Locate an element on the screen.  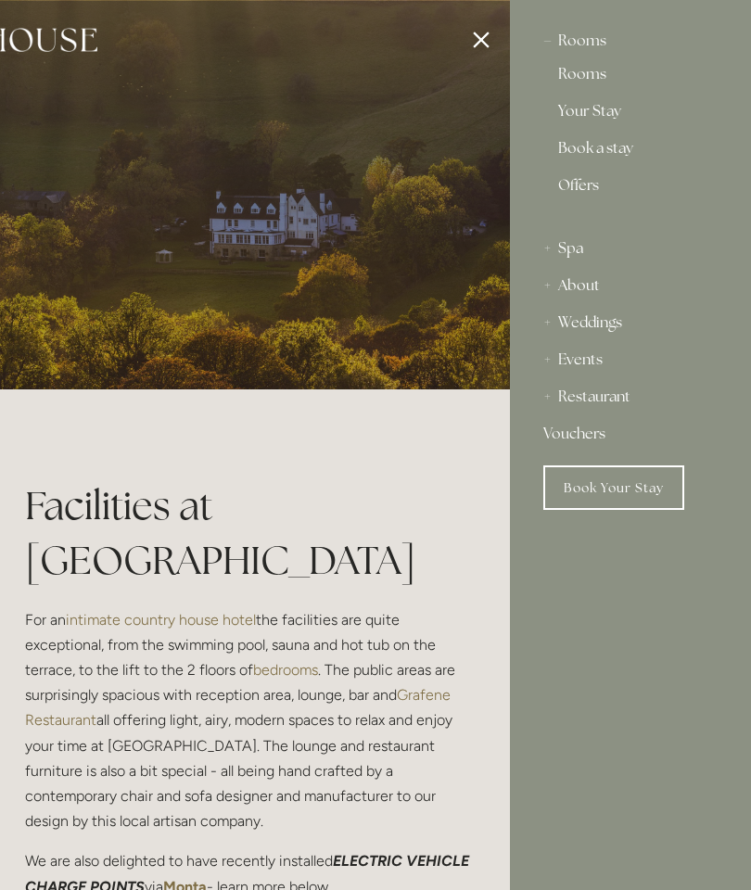
div: About is located at coordinates (630, 285).